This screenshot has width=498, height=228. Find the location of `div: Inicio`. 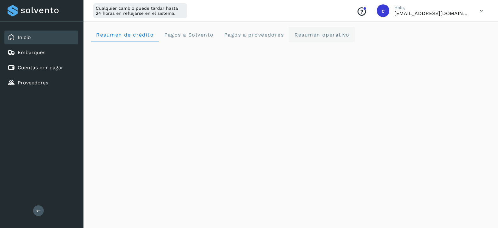

div: Inicio is located at coordinates (41, 37).